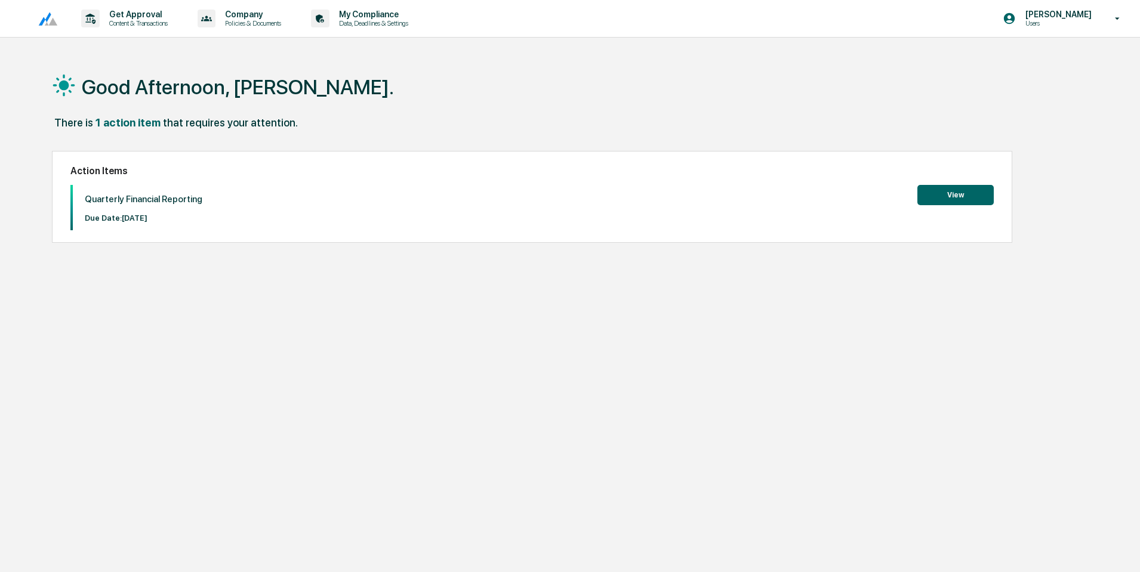  I want to click on div: 1 action item, so click(128, 122).